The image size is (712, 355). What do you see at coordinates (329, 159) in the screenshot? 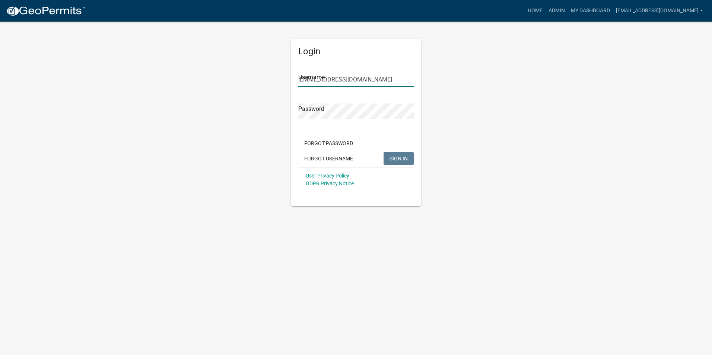
I see `button: Forgot Username` at bounding box center [329, 159].